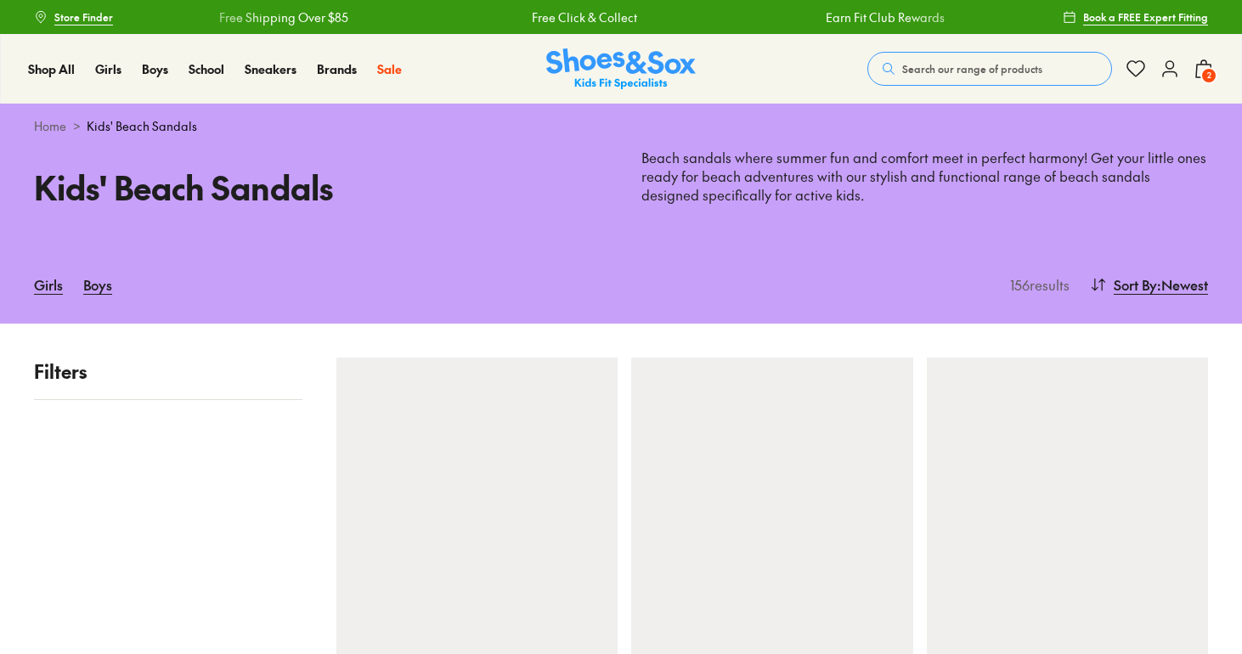  What do you see at coordinates (168, 371) in the screenshot?
I see `p: Filters` at bounding box center [168, 371].